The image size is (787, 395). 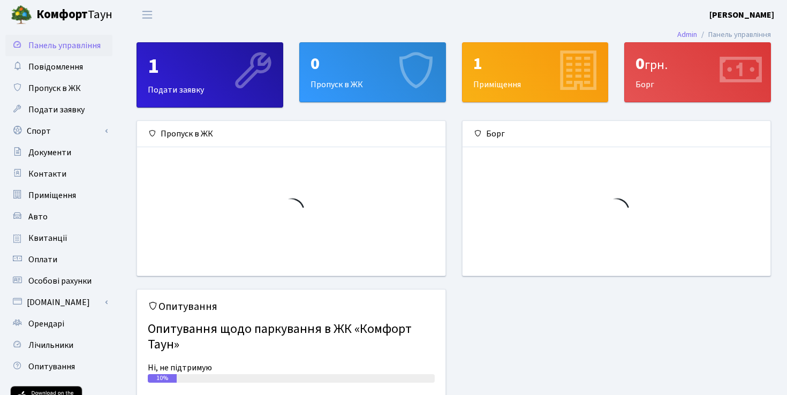 I want to click on a: Приміщення, so click(x=59, y=195).